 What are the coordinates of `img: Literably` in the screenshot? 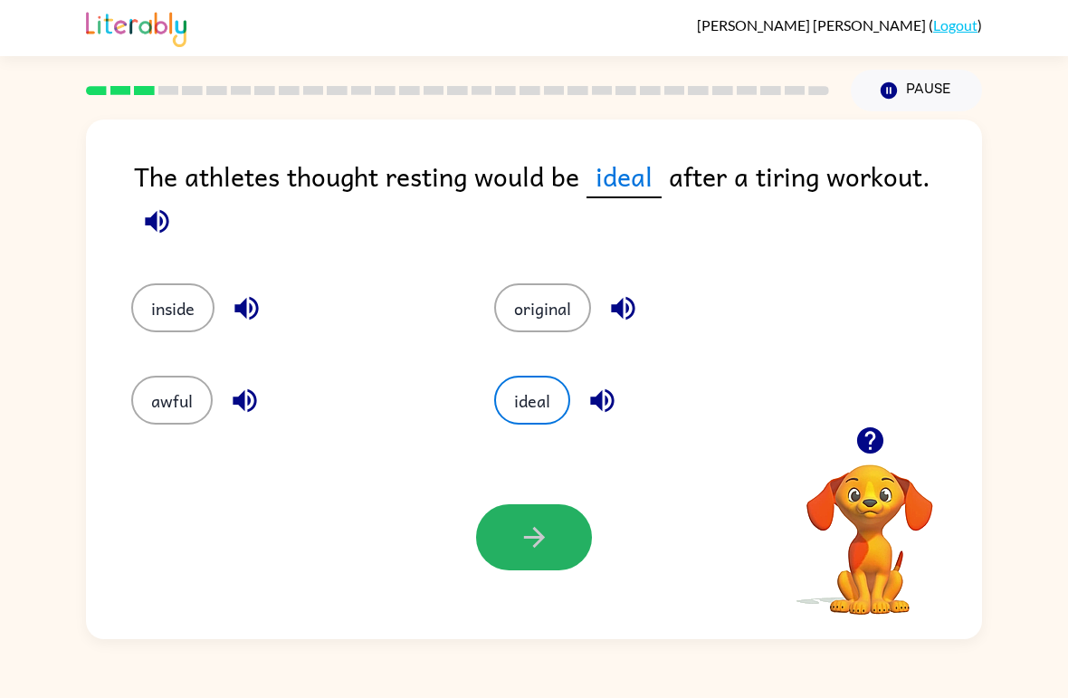 It's located at (136, 27).